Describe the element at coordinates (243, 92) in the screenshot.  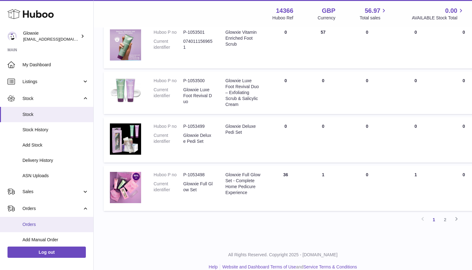
I see `div: Glowxie Luxe Foot Revival Duo – Exfoliating Scrub & Salicylic Cream` at that location.